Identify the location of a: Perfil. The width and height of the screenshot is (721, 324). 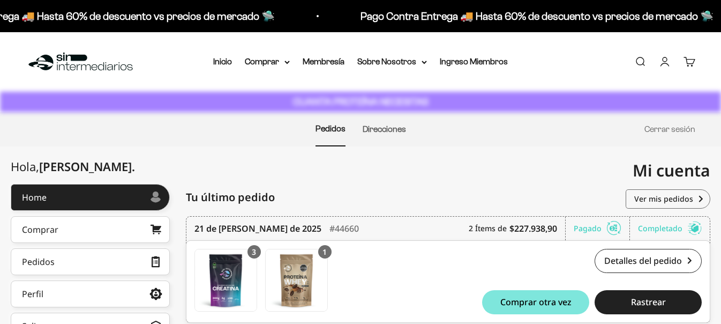
(90, 294).